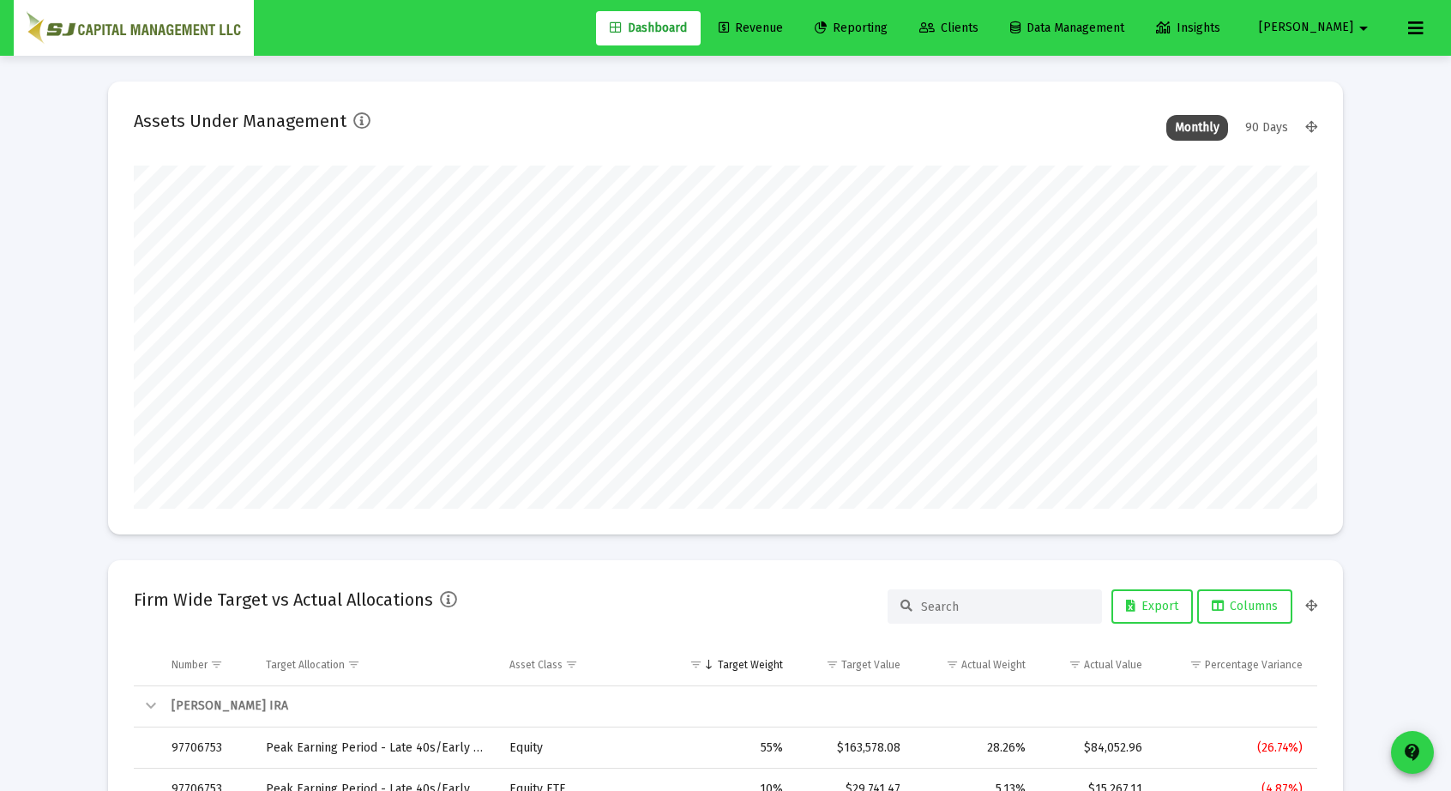 This screenshot has height=791, width=1451. Describe the element at coordinates (1195, 664) in the screenshot. I see `span: Show filter options for column 'Percentage Variance'` at that location.